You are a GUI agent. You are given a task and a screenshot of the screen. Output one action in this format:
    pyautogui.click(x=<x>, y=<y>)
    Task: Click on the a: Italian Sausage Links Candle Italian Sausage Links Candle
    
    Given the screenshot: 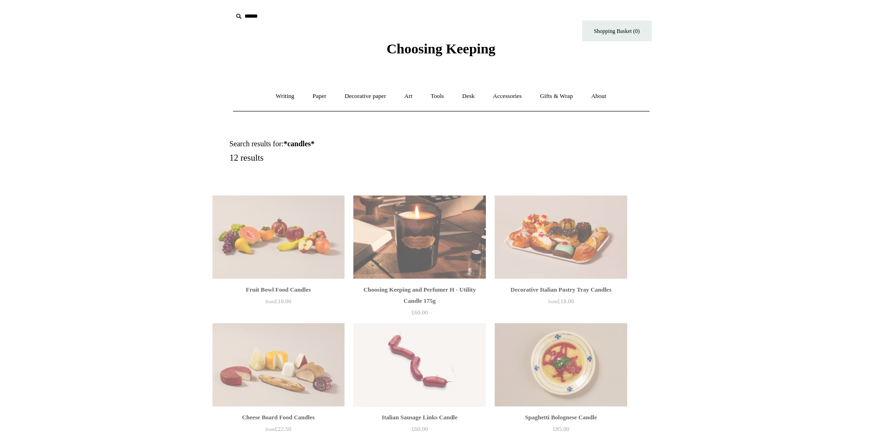 What is the action you would take?
    pyautogui.click(x=419, y=365)
    